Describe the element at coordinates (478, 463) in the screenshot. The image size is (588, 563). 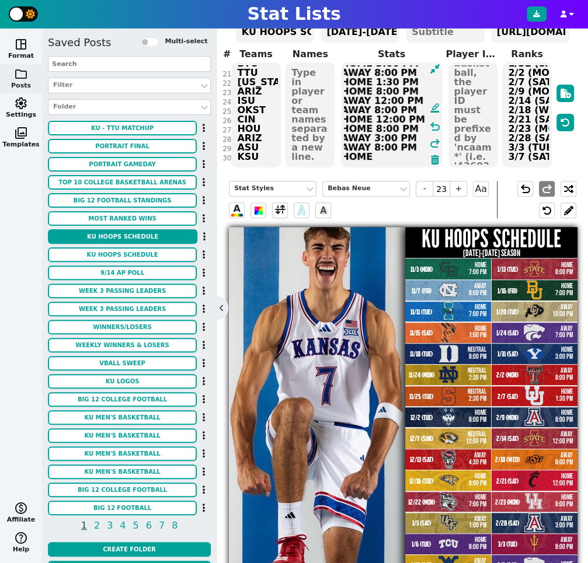
I see `span: 4:30 PM` at that location.